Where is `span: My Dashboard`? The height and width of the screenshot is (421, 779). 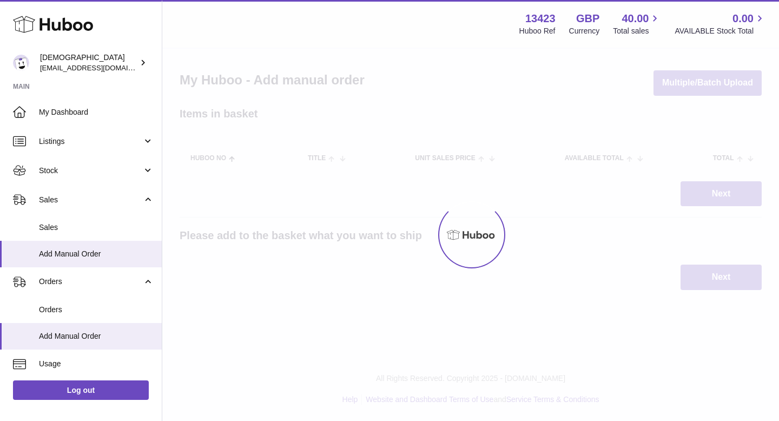
span: My Dashboard is located at coordinates (96, 112).